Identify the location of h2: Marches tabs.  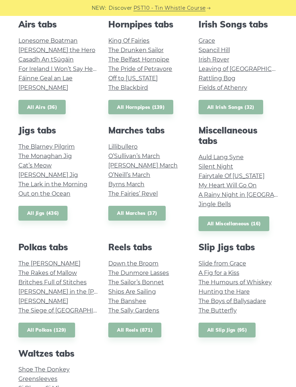
(148, 130).